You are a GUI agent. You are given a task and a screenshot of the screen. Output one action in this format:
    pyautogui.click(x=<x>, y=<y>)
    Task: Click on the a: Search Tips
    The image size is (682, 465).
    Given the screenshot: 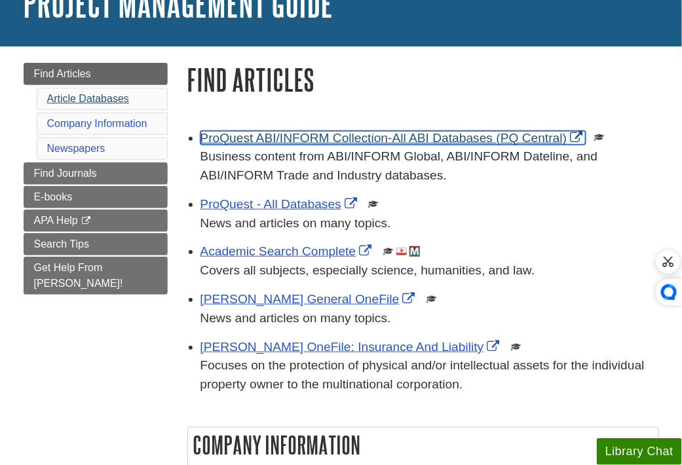 What is the action you would take?
    pyautogui.click(x=96, y=244)
    